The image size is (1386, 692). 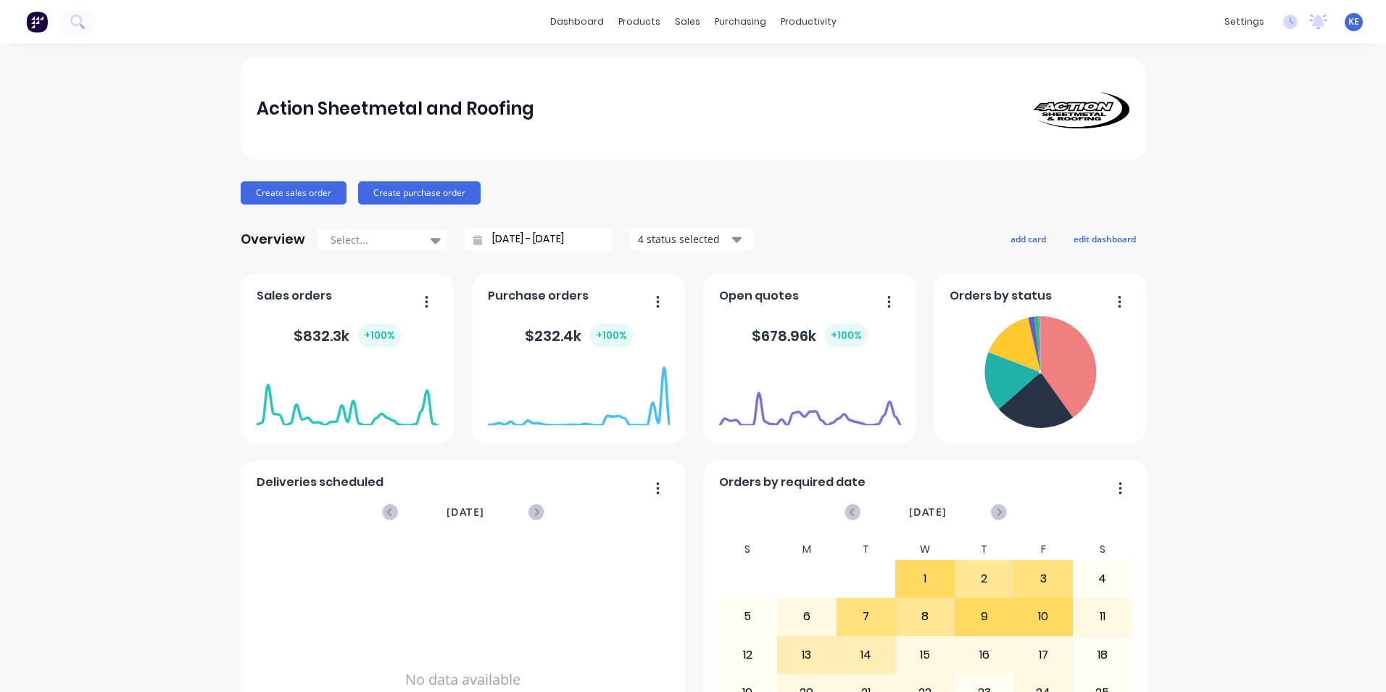 What do you see at coordinates (985, 655) in the screenshot?
I see `div: 16` at bounding box center [985, 655].